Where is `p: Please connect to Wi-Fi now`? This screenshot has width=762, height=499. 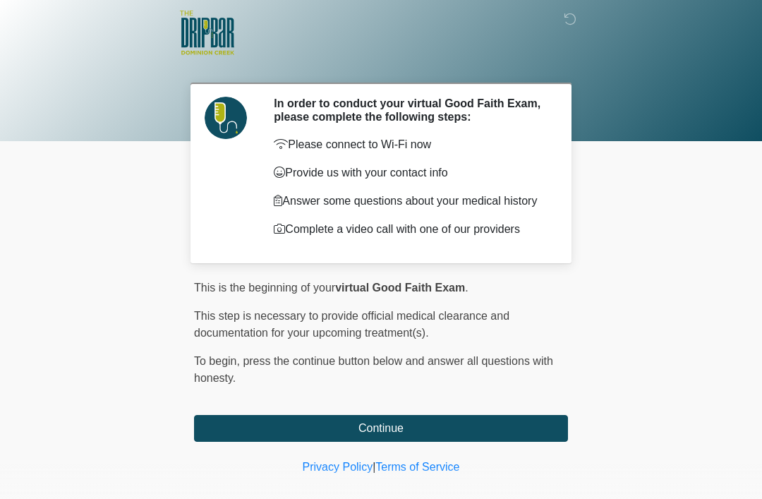
p: Please connect to Wi-Fi now is located at coordinates (410, 145).